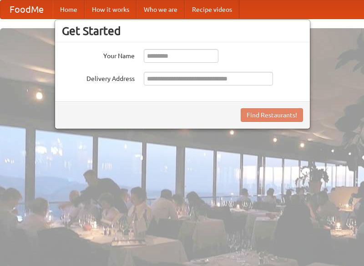 The height and width of the screenshot is (266, 364). What do you see at coordinates (272, 115) in the screenshot?
I see `button: Find Restaurants!` at bounding box center [272, 115].